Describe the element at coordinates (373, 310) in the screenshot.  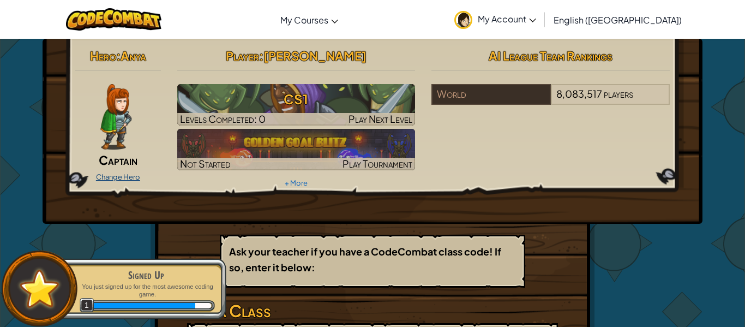
I see `h3: Join a Class` at that location.